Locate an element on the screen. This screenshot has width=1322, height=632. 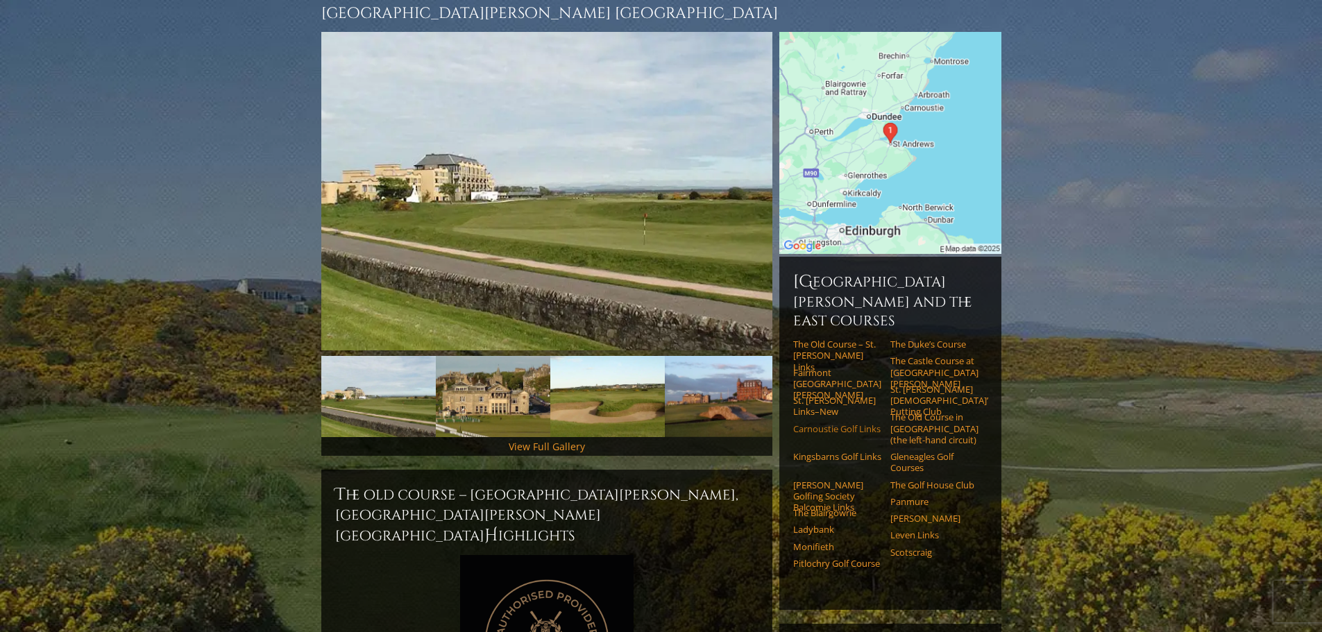
a: Scotscraig is located at coordinates (934, 552).